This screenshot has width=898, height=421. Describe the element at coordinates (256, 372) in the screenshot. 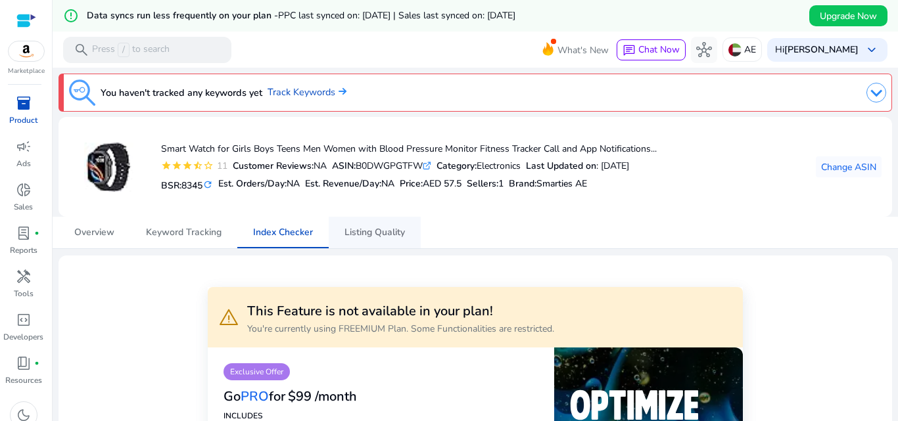

I see `p: Exclusive Offer` at that location.